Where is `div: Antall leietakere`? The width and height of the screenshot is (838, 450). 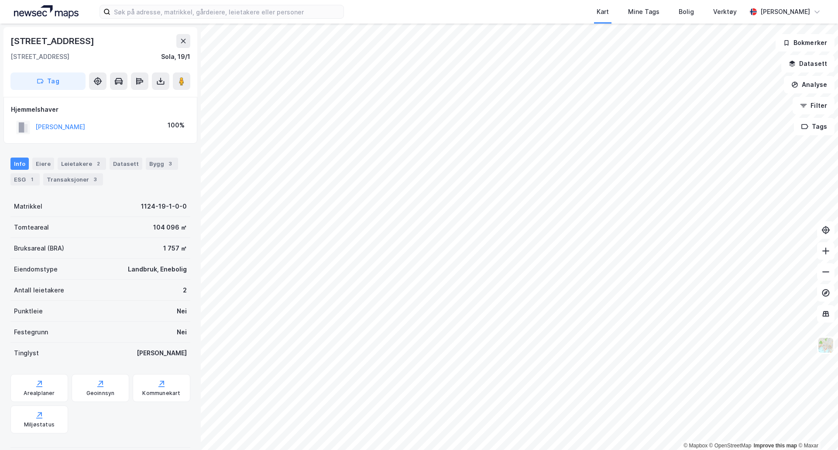 div: Antall leietakere is located at coordinates (39, 290).